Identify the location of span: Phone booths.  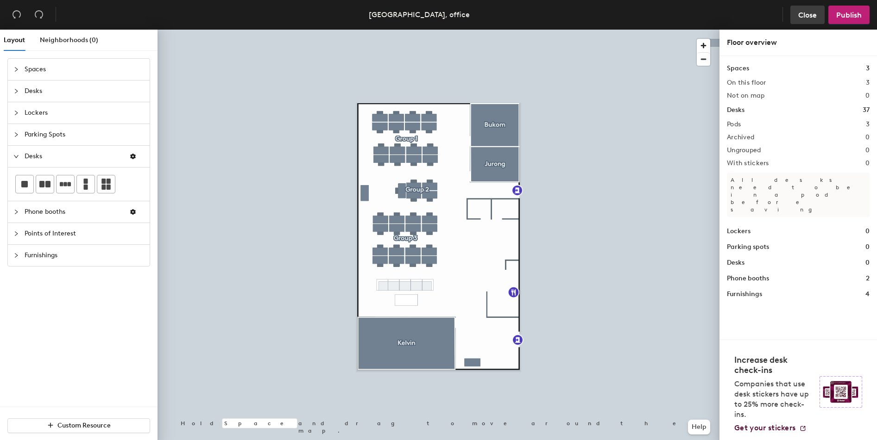
(73, 212).